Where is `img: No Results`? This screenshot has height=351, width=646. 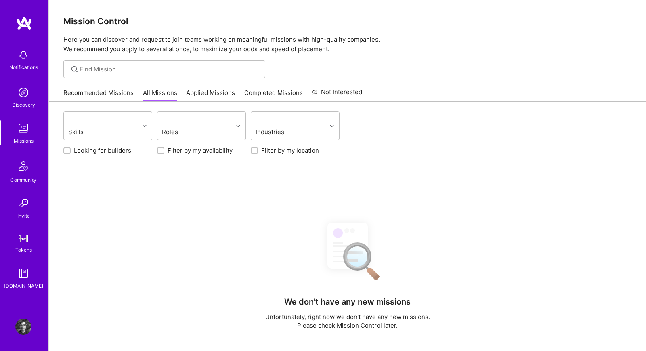
img: No Results is located at coordinates (348, 250).